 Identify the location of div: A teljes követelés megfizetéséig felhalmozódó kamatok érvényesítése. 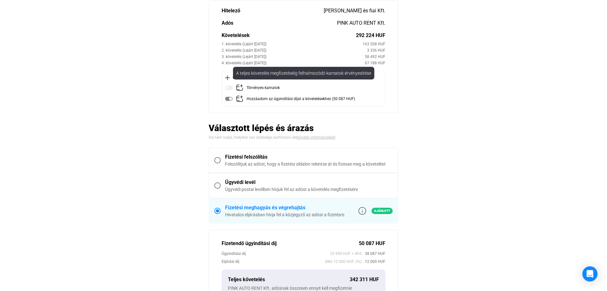
(304, 73).